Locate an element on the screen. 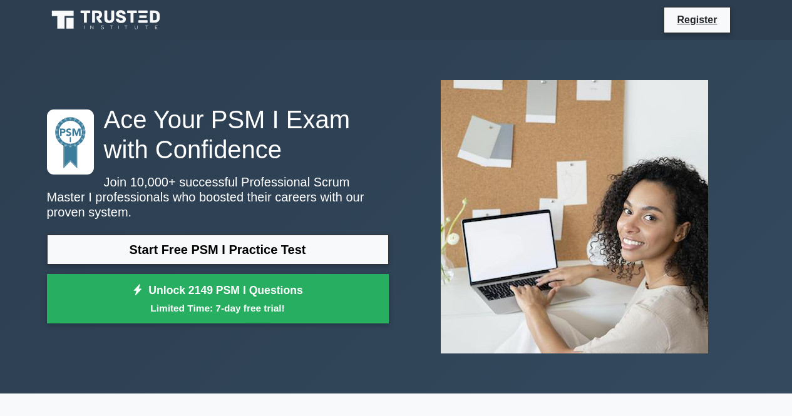 The image size is (792, 416). a: Register is located at coordinates (697, 19).